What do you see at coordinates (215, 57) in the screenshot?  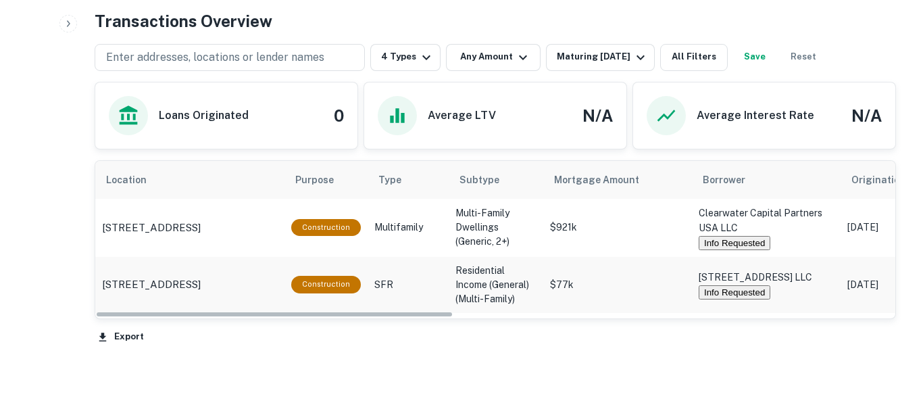 I see `p: Enter addresses, locations or lender names` at bounding box center [215, 57].